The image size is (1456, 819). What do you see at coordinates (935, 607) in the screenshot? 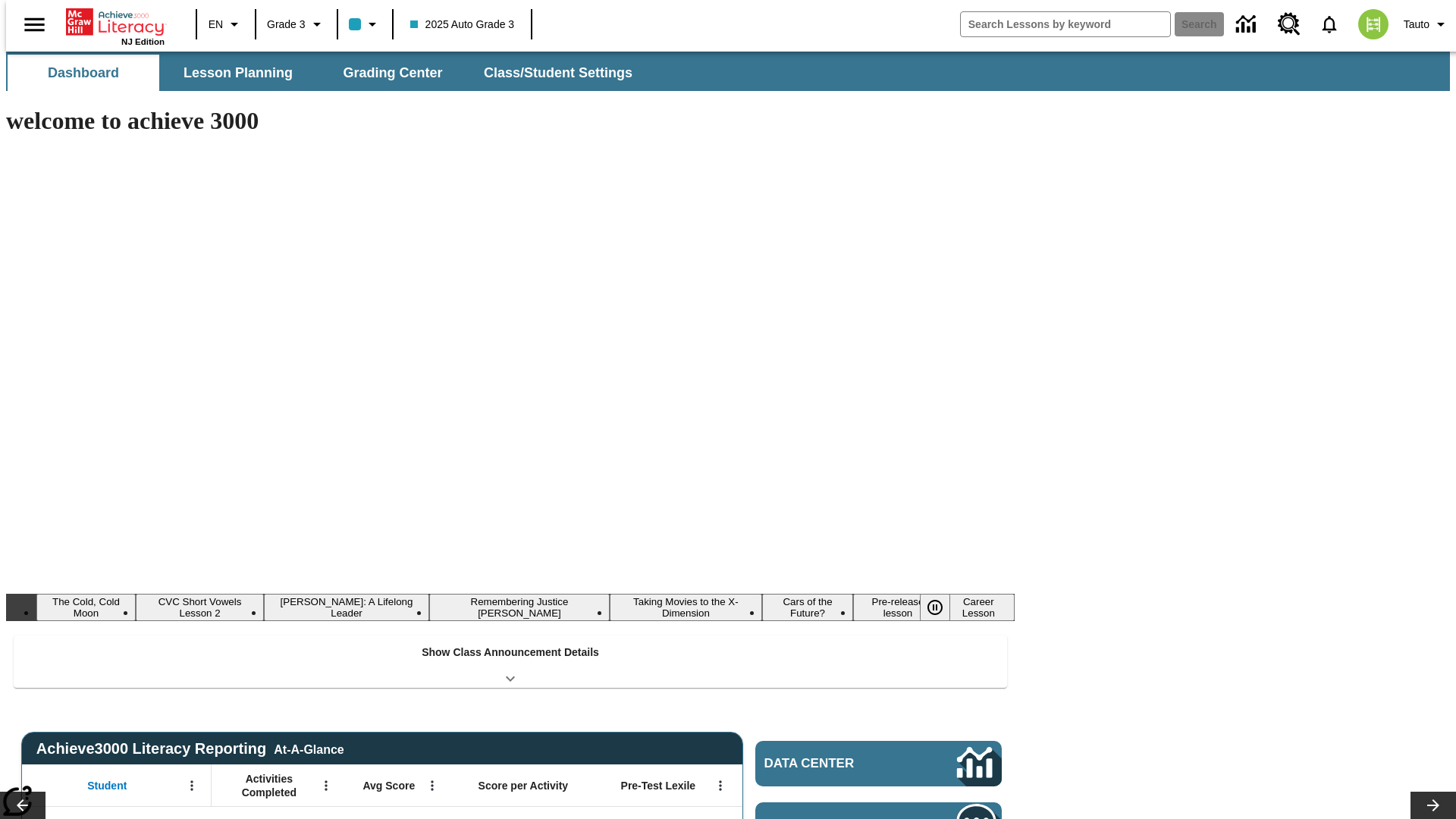
I see `button: Pause` at bounding box center [935, 607].